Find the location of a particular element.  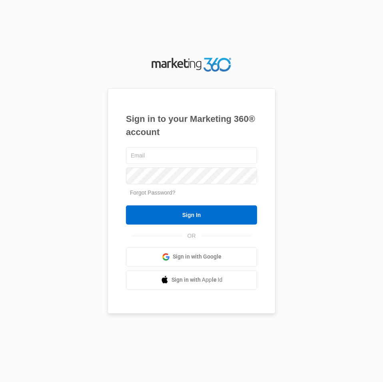

a: Sign in with Apple Id is located at coordinates (191, 280).